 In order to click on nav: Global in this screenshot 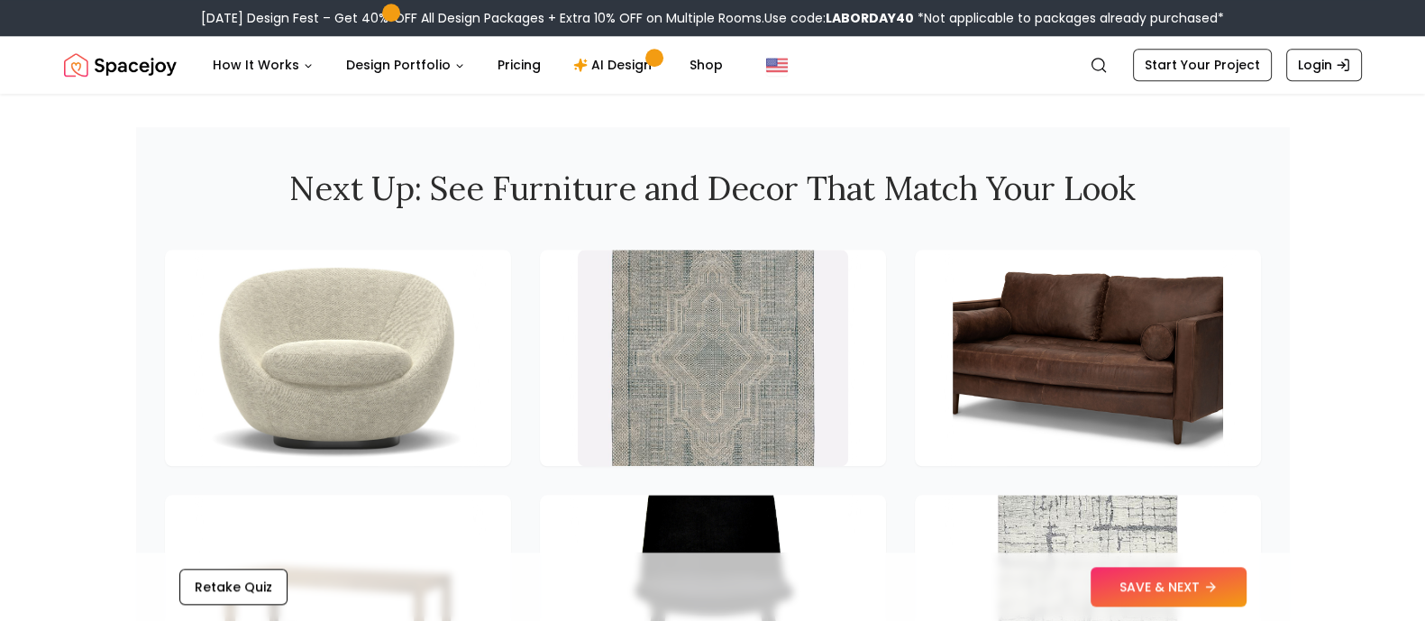, I will do `click(713, 65)`.